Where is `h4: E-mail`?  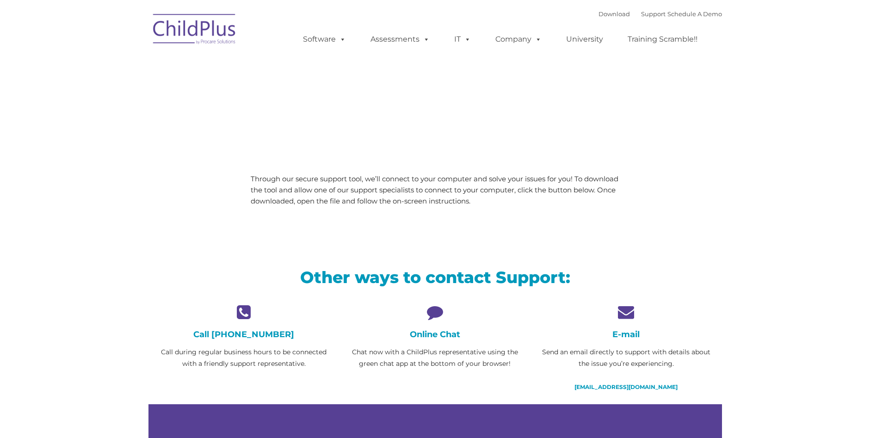
h4: E-mail is located at coordinates (626, 334).